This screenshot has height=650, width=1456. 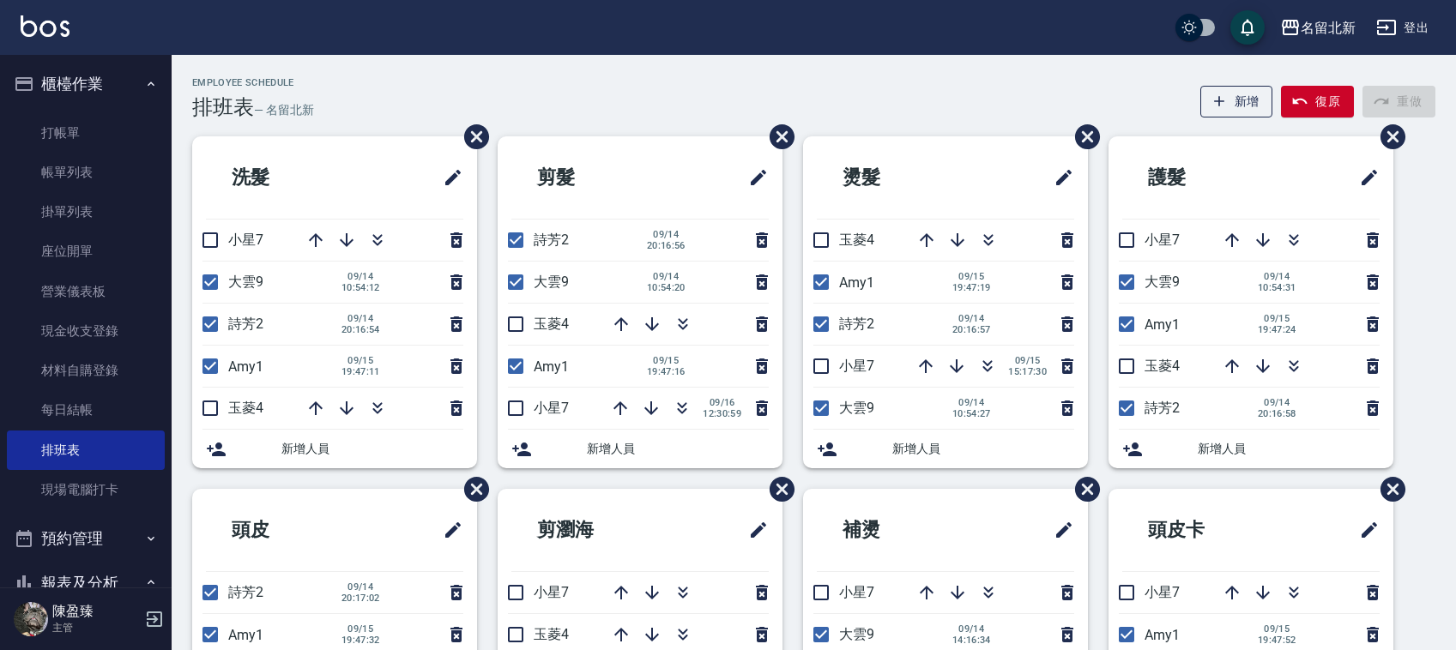 What do you see at coordinates (971, 329) in the screenshot?
I see `span: 20:16:57` at bounding box center [971, 329].